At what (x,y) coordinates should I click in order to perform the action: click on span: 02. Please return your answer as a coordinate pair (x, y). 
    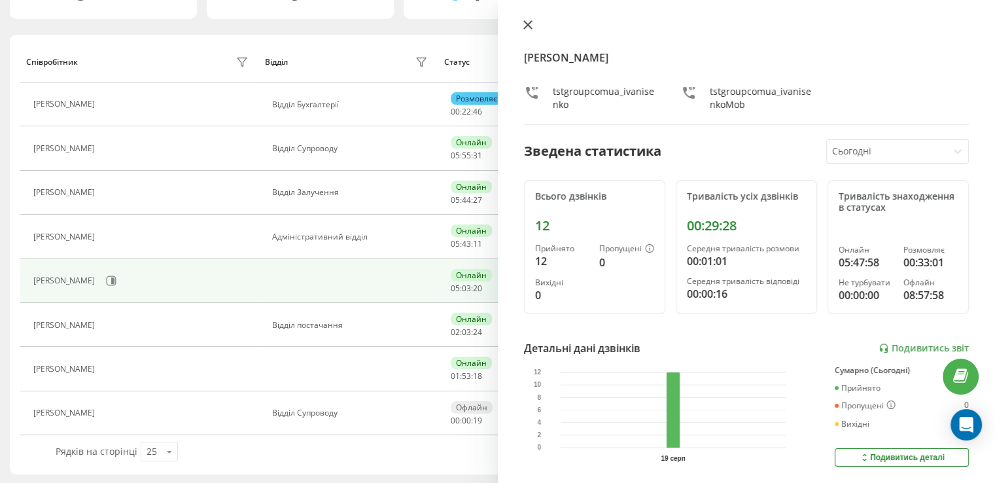
    Looking at the image, I should click on (455, 332).